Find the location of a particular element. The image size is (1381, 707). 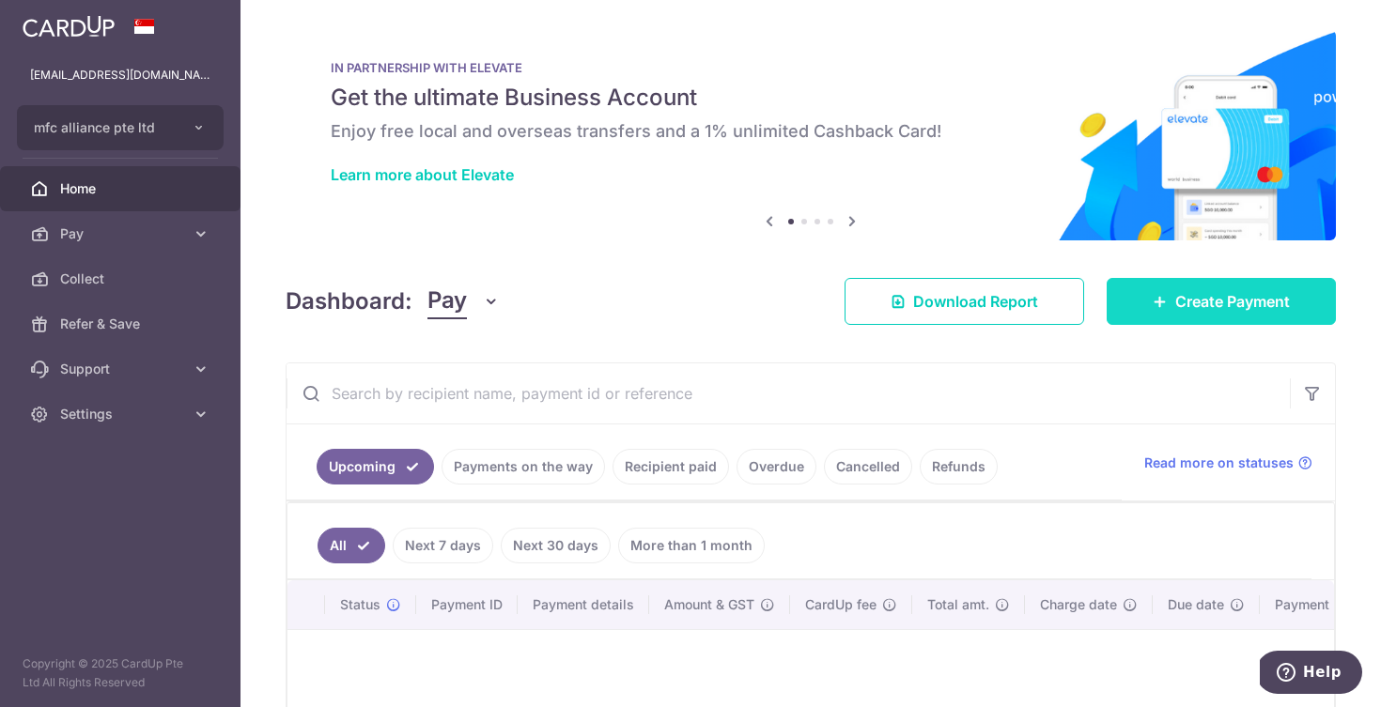

span: mfc alliance pte ltd is located at coordinates (103, 128).